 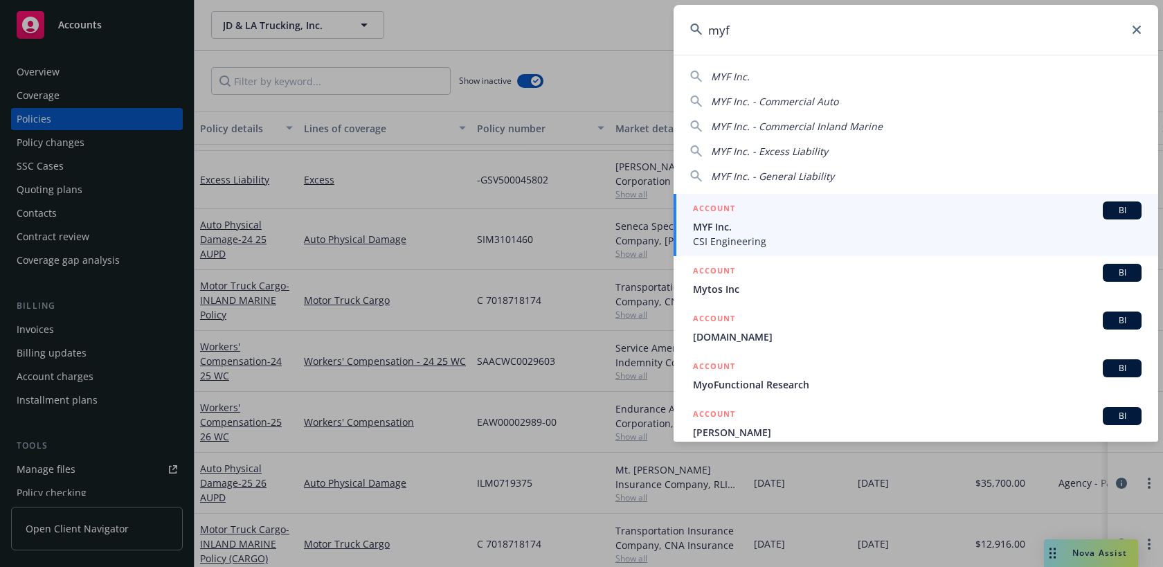 What do you see at coordinates (916, 280) in the screenshot?
I see `a: ACCOUNTBIMytos Inc` at bounding box center [916, 280].